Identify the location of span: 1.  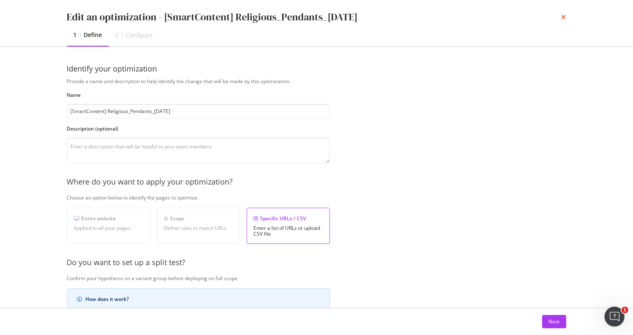
(625, 310).